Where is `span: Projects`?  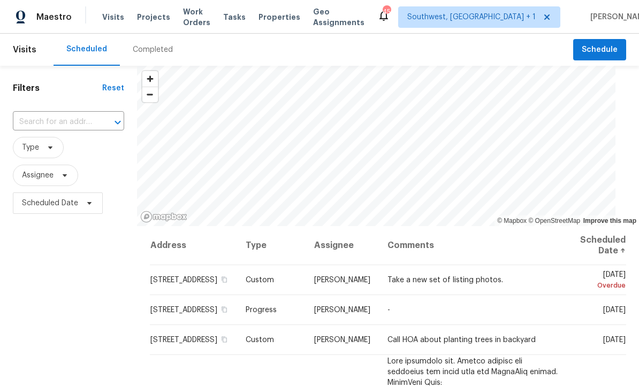 span: Projects is located at coordinates (154, 17).